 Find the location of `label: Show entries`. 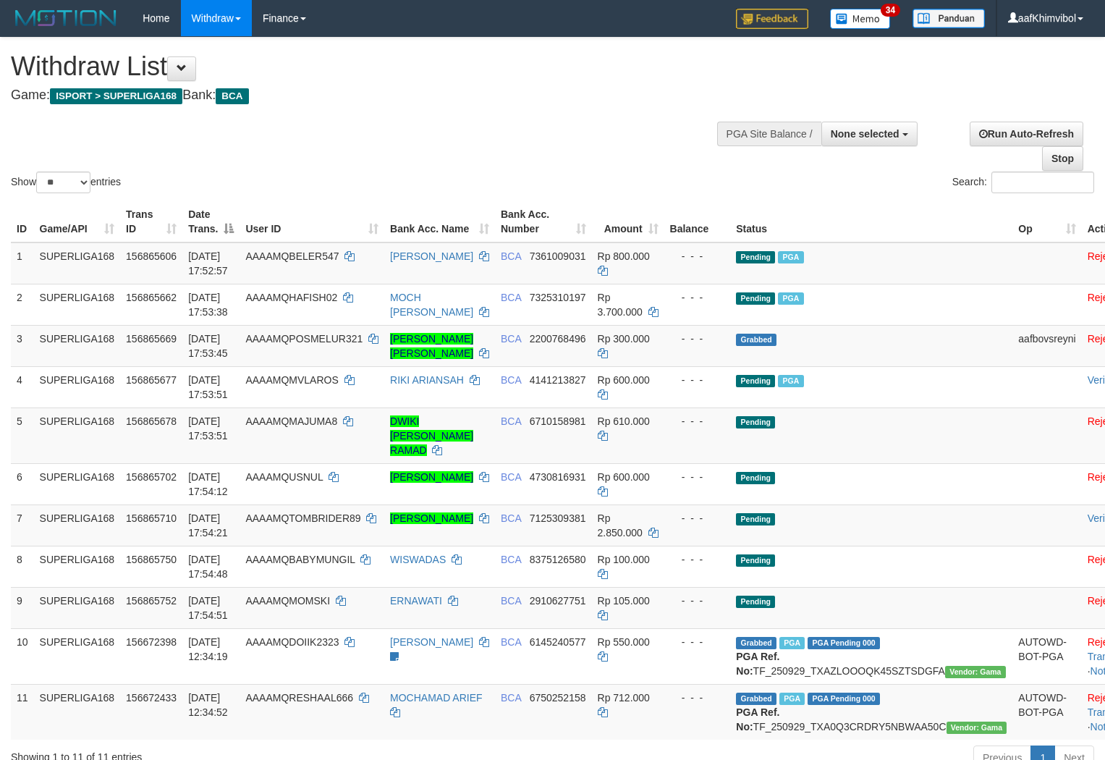

label: Show entries is located at coordinates (66, 182).